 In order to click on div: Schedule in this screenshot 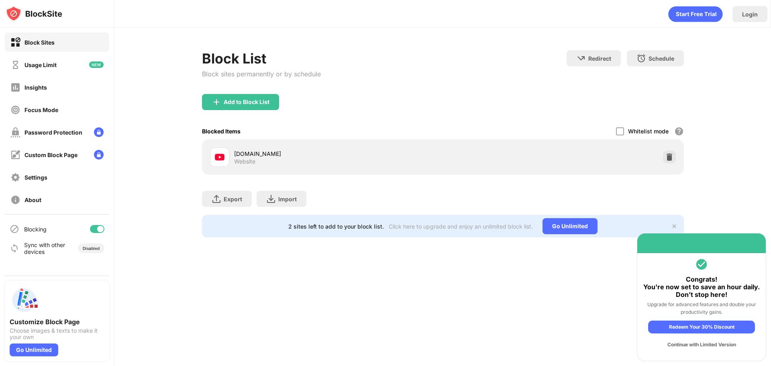, I will do `click(662, 58)`.